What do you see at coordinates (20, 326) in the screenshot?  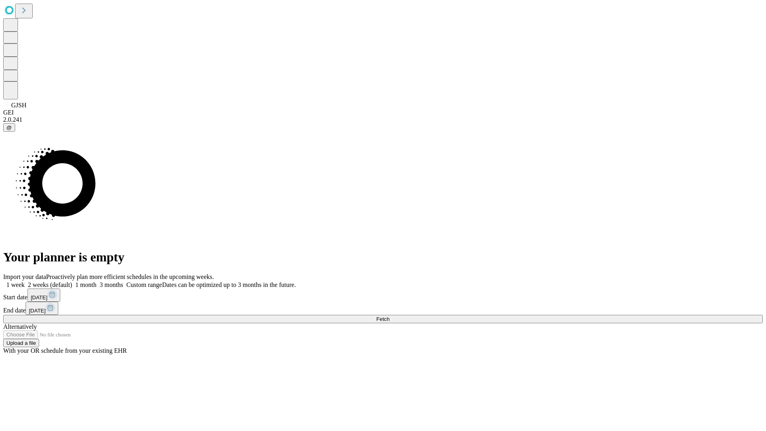 I see `span: Alternatively` at bounding box center [20, 326].